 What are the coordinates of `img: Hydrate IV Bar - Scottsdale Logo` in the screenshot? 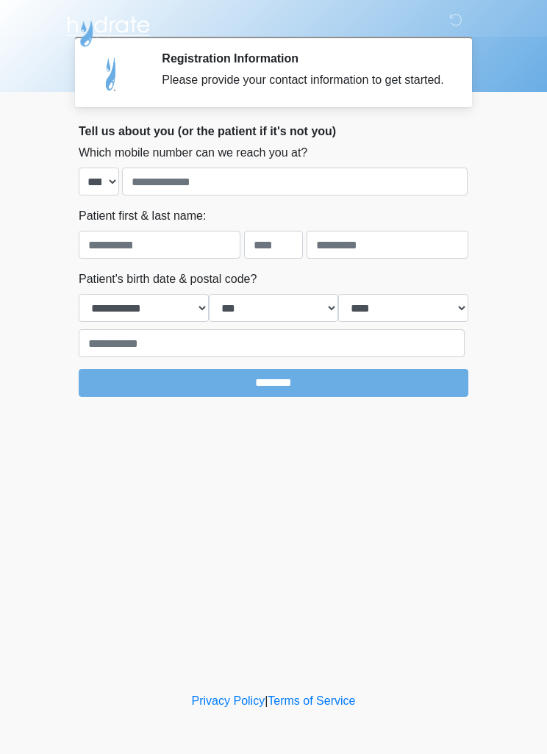 It's located at (108, 29).